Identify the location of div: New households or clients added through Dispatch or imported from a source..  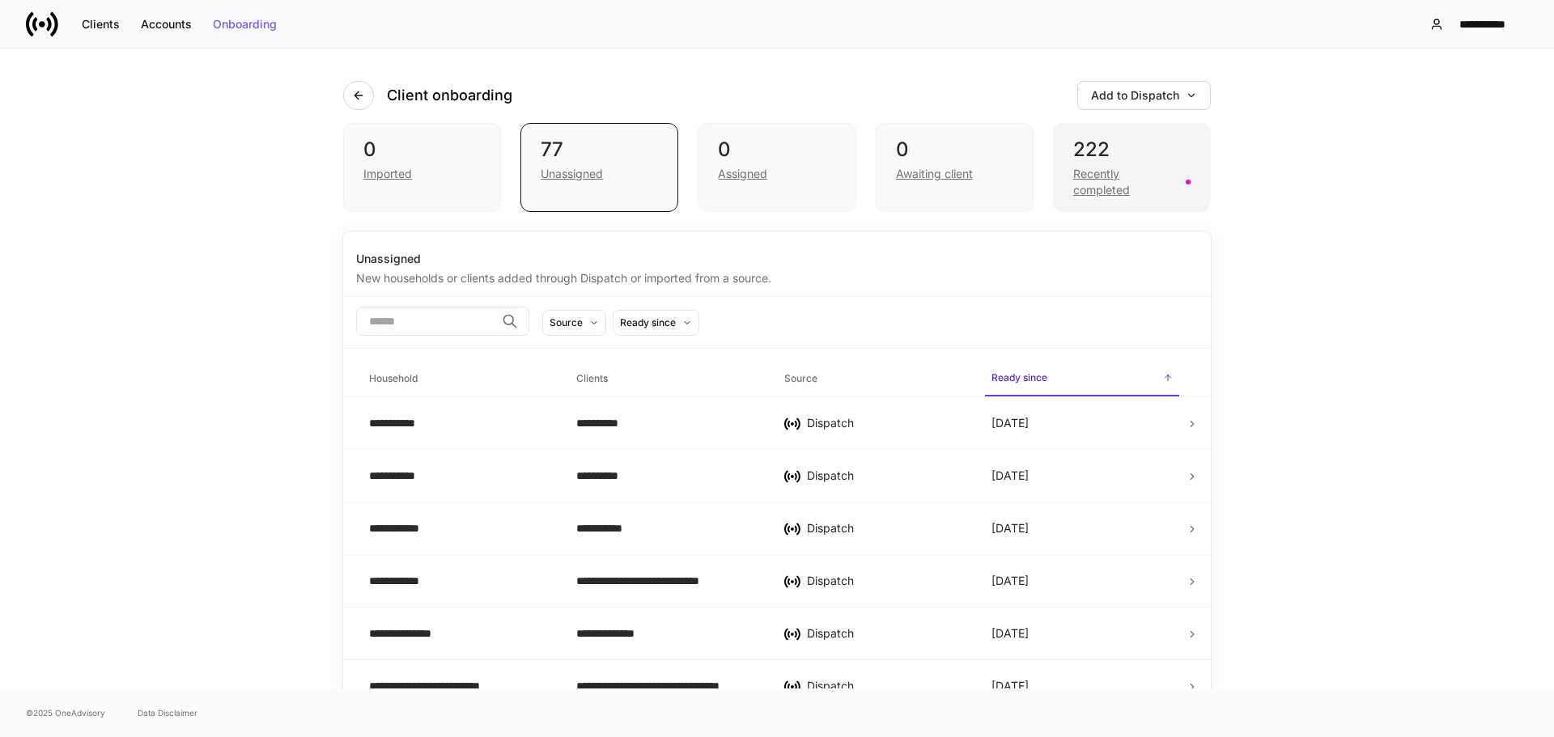
(777, 277).